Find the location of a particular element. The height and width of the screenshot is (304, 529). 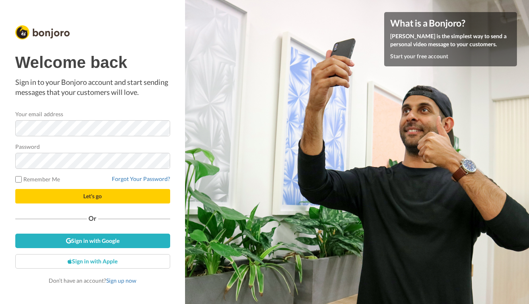

span: Don’t have an account? is located at coordinates (92, 280).